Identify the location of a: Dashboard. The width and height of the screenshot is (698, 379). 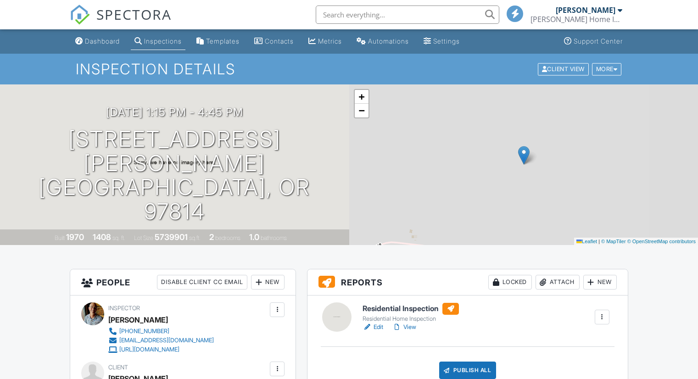
(97, 41).